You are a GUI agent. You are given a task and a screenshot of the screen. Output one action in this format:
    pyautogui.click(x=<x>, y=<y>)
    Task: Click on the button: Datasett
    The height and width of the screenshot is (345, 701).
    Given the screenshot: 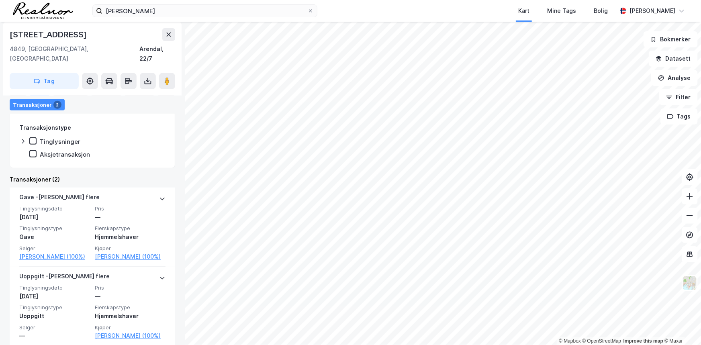 What is the action you would take?
    pyautogui.click(x=673, y=59)
    